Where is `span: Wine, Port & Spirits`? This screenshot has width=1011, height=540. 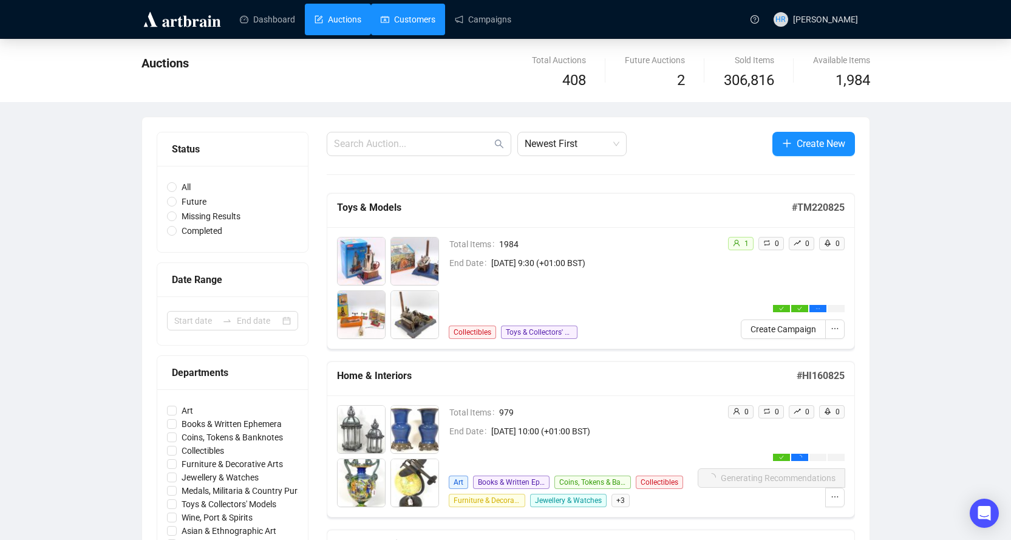 span: Wine, Port & Spirits is located at coordinates (217, 517).